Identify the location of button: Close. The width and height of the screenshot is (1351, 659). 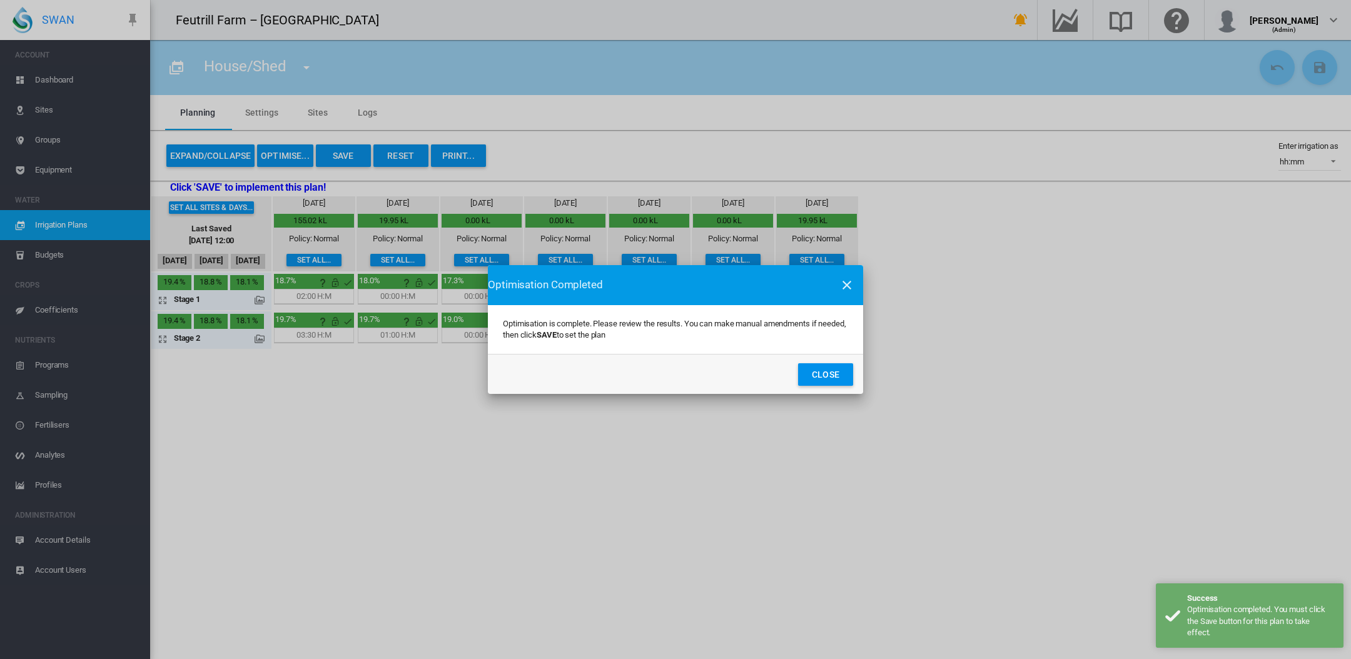
(825, 375).